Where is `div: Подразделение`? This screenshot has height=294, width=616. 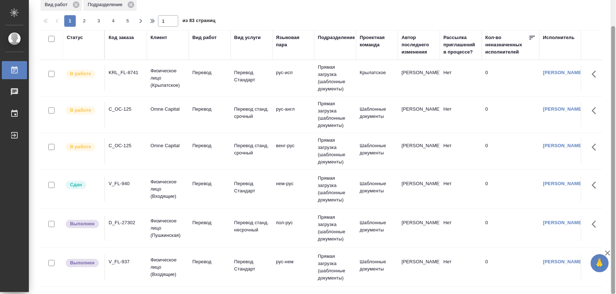 div: Подразделение is located at coordinates (336, 38).